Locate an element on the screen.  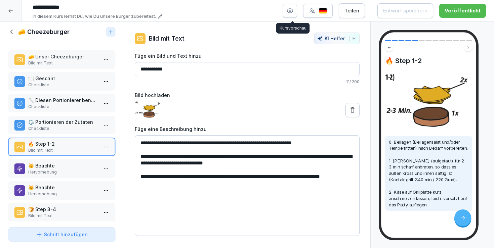
img: mal8cxicq7bqax51qzg18kz1.png is located at coordinates (148, 110).